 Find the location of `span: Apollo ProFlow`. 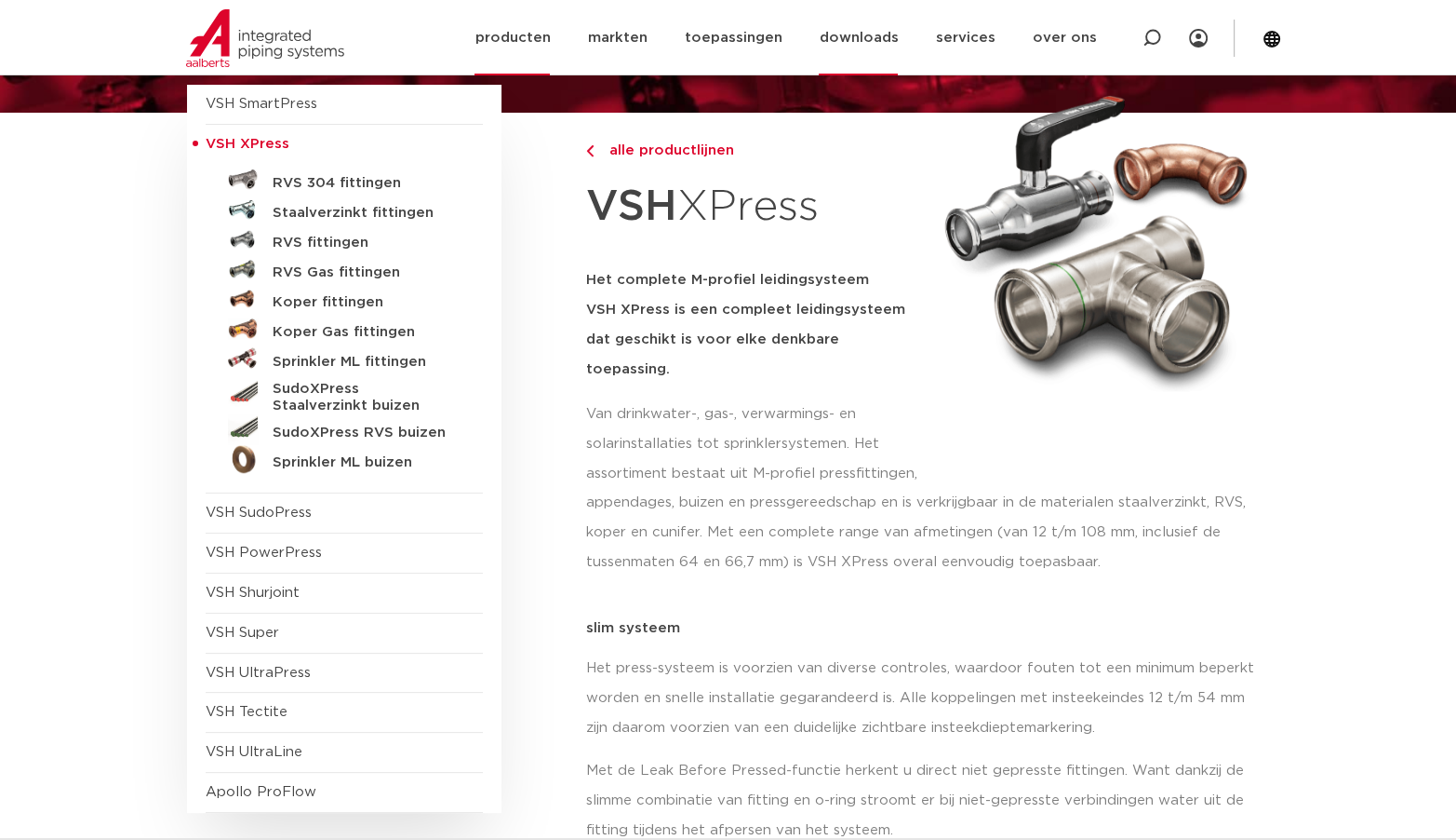

span: Apollo ProFlow is located at coordinates (261, 791).